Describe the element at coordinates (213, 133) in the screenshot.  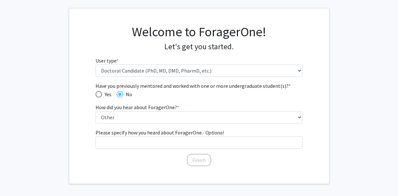
I see `i: - Optional` at that location.